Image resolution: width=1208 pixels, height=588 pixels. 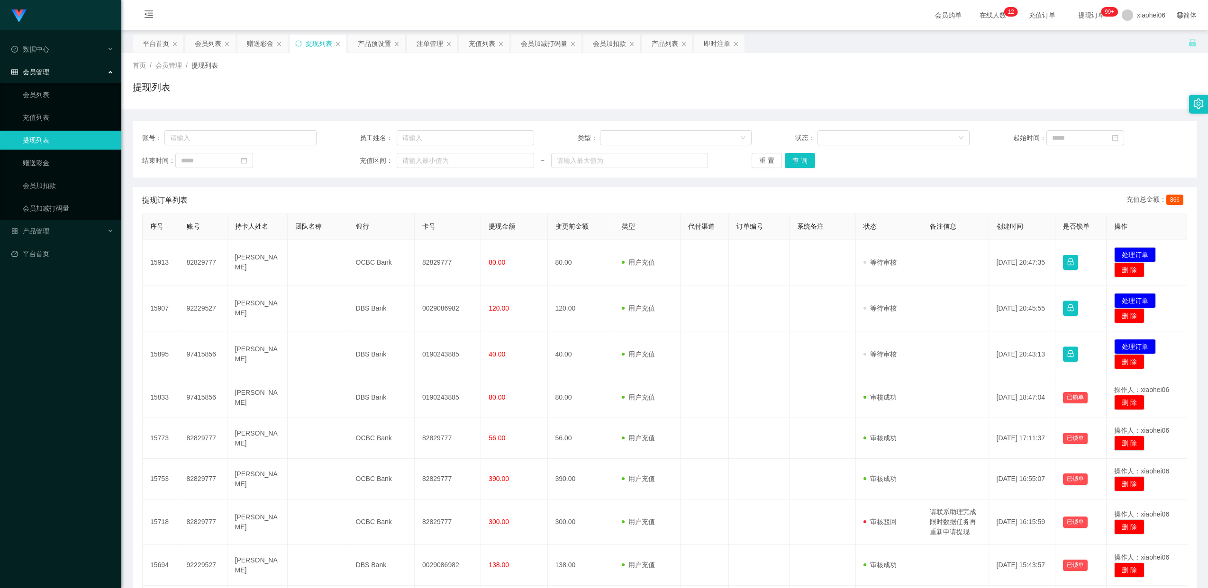 What do you see at coordinates (482, 44) in the screenshot?
I see `div: 充值列表` at bounding box center [482, 44].